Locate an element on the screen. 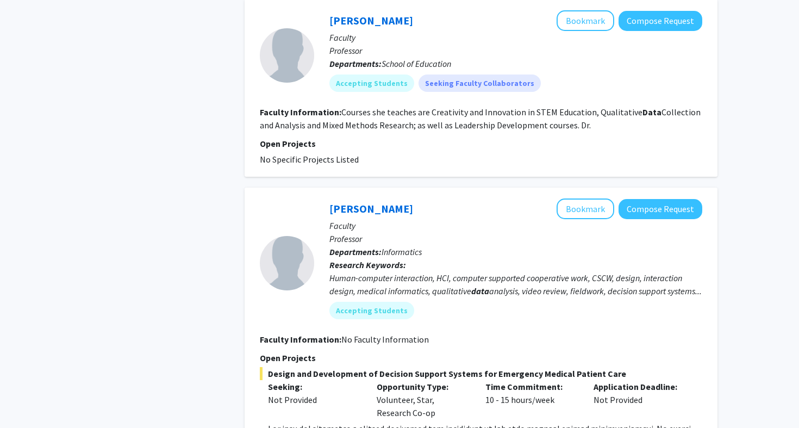 The width and height of the screenshot is (799, 428). span: No Faculty Information is located at coordinates (385, 339).